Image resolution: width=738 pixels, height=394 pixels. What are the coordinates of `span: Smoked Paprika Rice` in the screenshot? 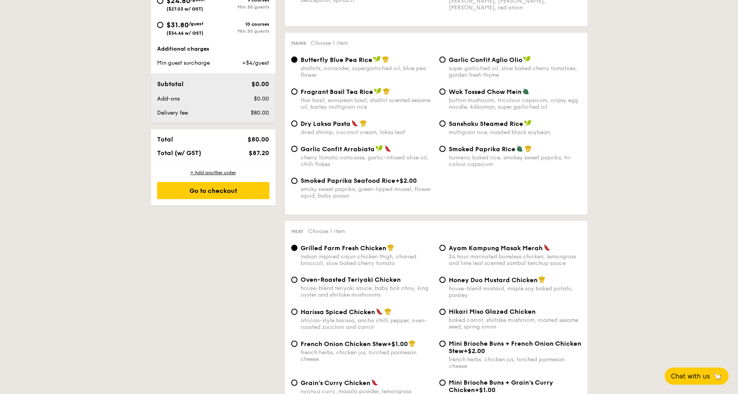 It's located at (482, 149).